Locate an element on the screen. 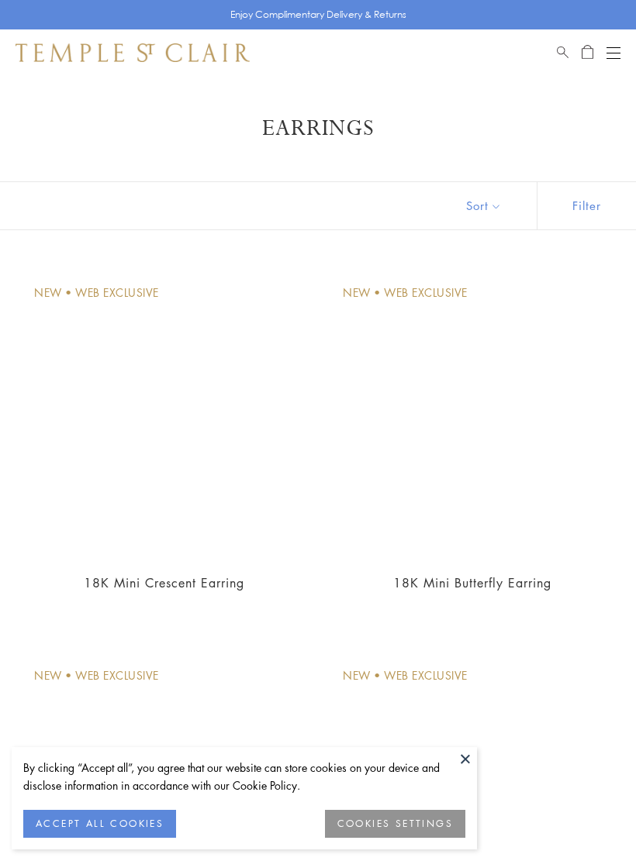  a: E18105-MINICRES is located at coordinates (164, 414).